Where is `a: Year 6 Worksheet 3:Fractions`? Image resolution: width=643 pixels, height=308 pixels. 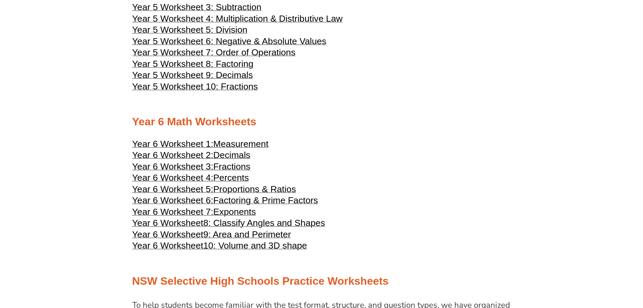
a: Year 6 Worksheet 3:Fractions is located at coordinates (191, 168).